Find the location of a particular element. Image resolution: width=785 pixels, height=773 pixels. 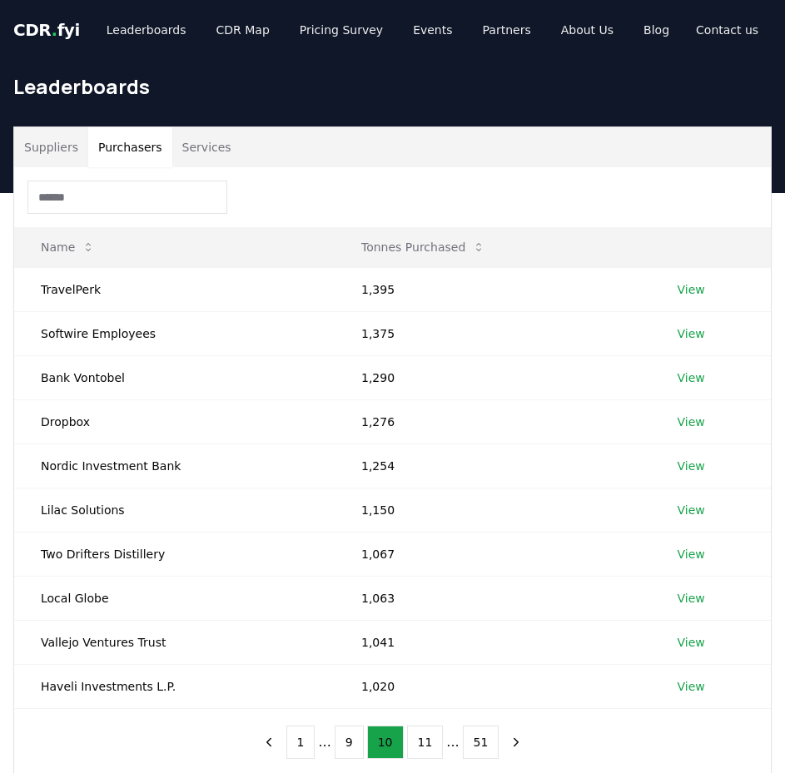

a: Events is located at coordinates (432, 30).